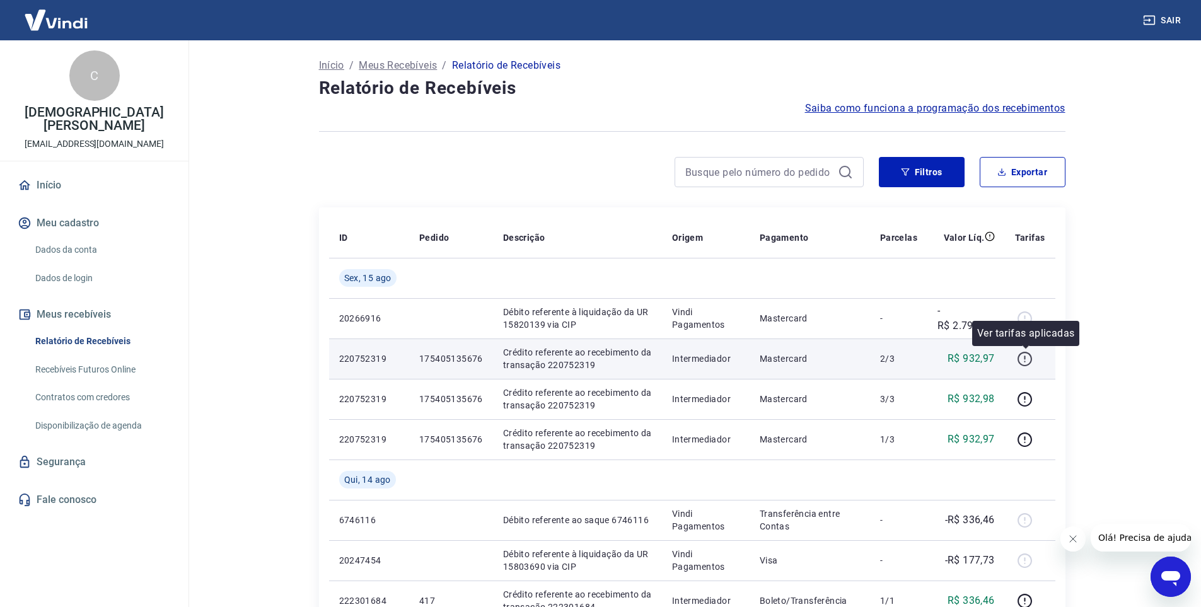 The image size is (1201, 607). I want to click on p: Débito referente ao saque 6746116, so click(577, 520).